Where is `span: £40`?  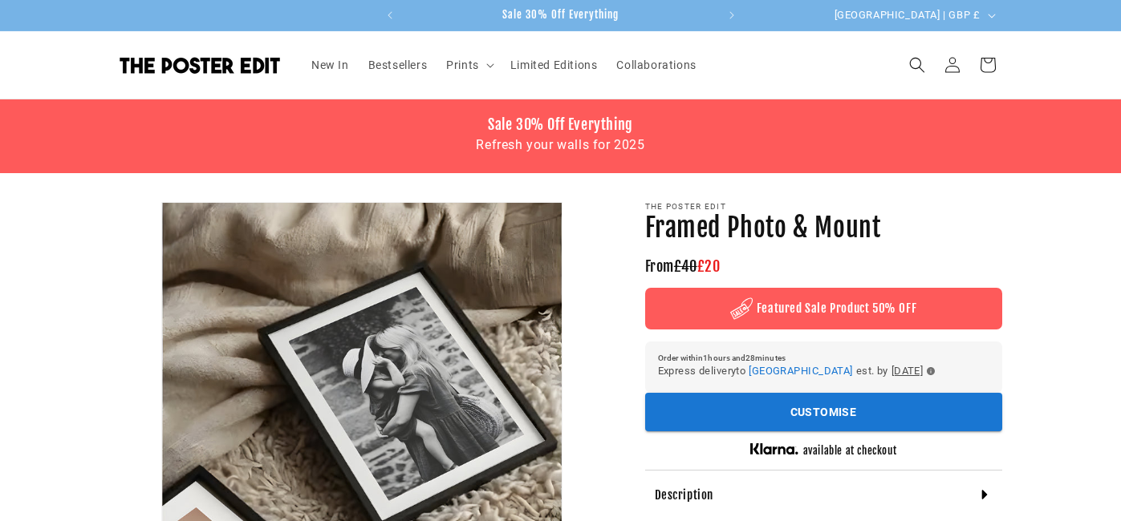
span: £40 is located at coordinates (685, 266).